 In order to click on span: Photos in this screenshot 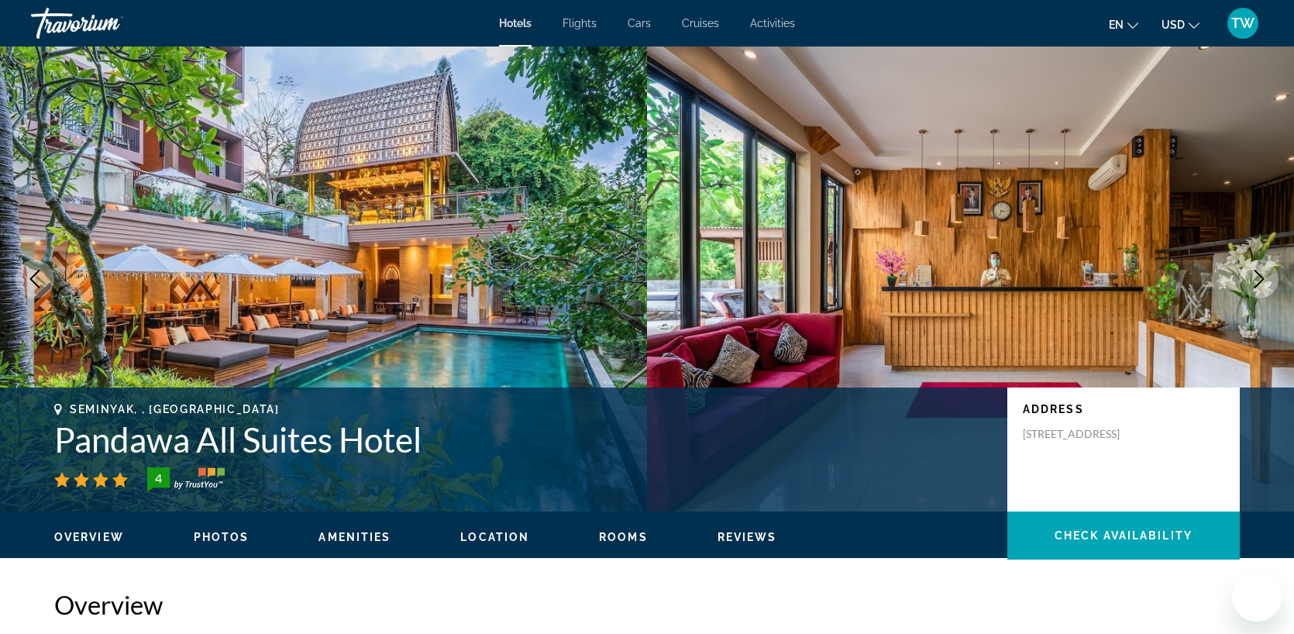, I will do `click(222, 537)`.